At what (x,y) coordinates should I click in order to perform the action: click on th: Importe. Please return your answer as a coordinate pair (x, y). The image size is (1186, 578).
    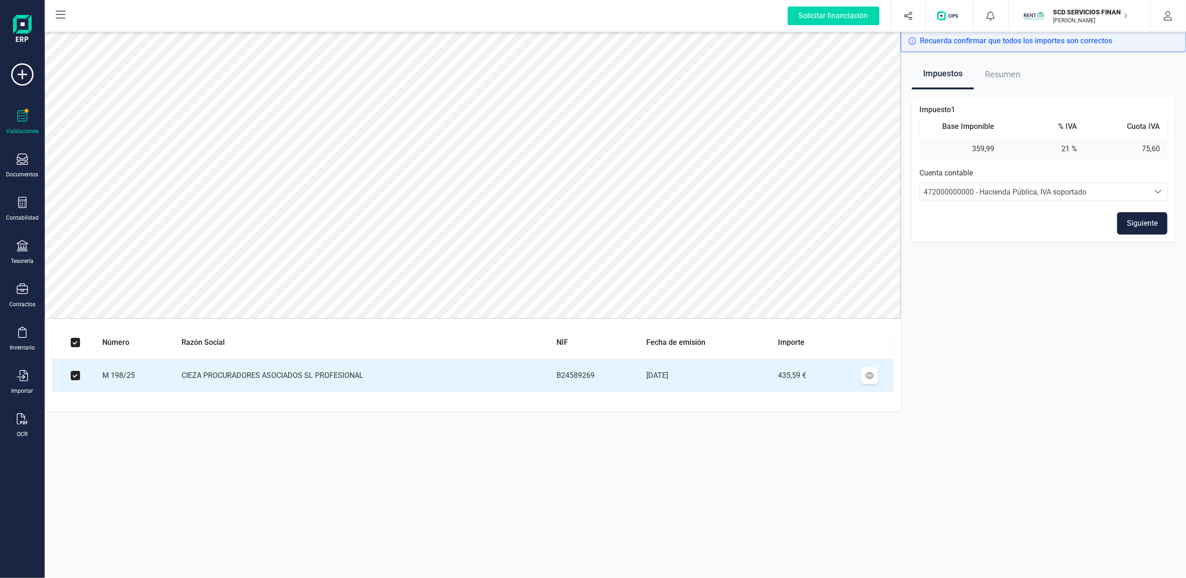
    Looking at the image, I should click on (810, 342).